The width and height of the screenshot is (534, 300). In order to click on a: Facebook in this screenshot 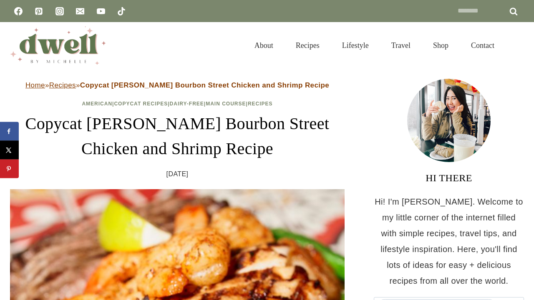, I will do `click(18, 11)`.